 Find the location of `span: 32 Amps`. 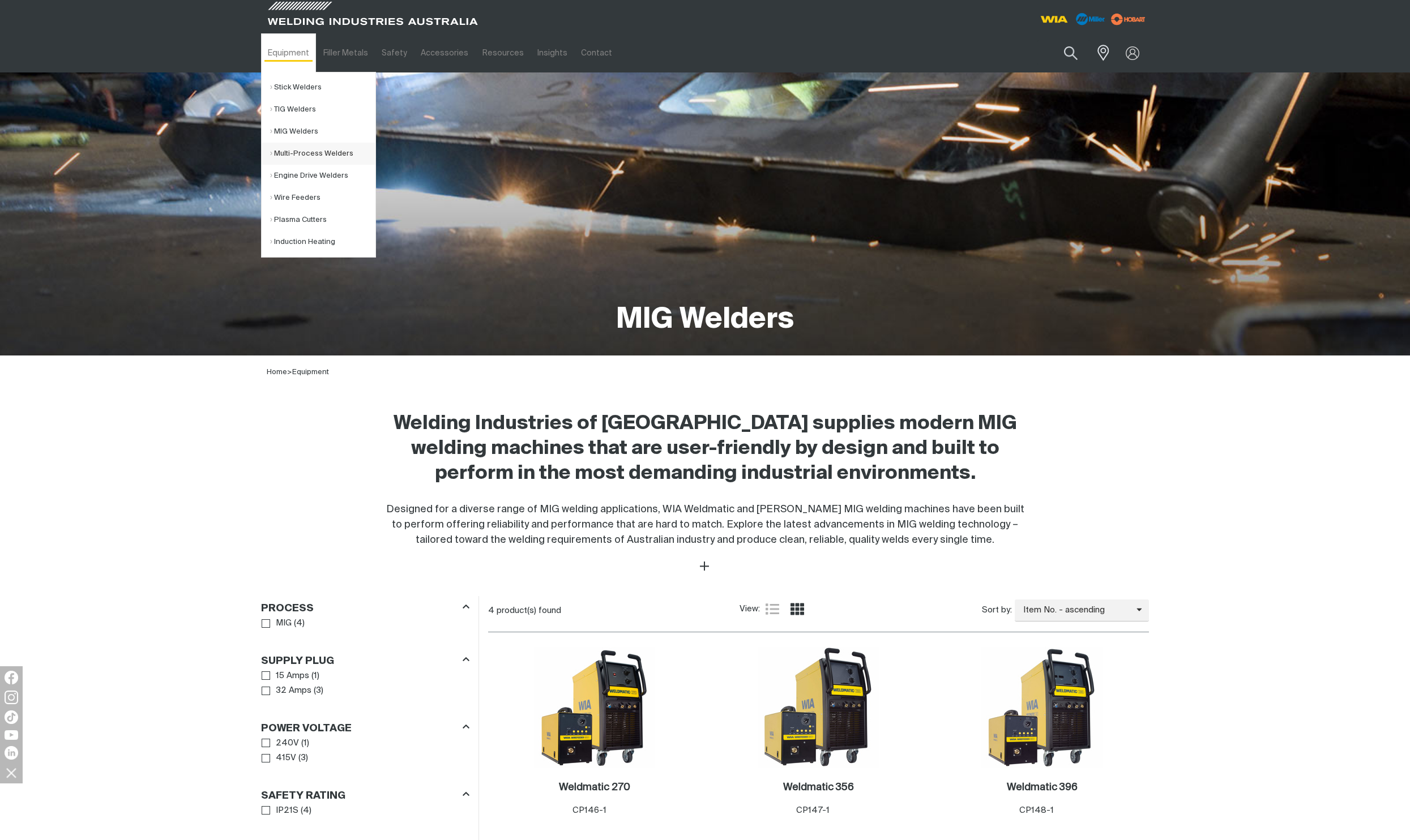

span: 32 Amps is located at coordinates (294, 691).